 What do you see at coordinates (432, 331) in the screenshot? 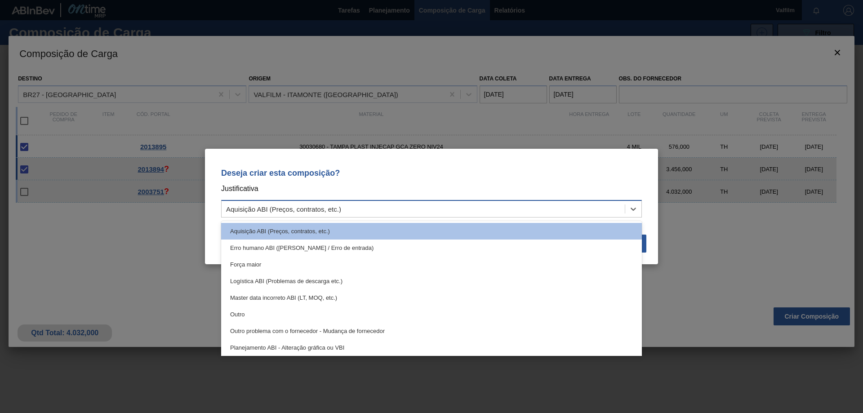
I see `div: Outro problema com o fornecedor - Mudança de fornecedor` at bounding box center [432, 331].